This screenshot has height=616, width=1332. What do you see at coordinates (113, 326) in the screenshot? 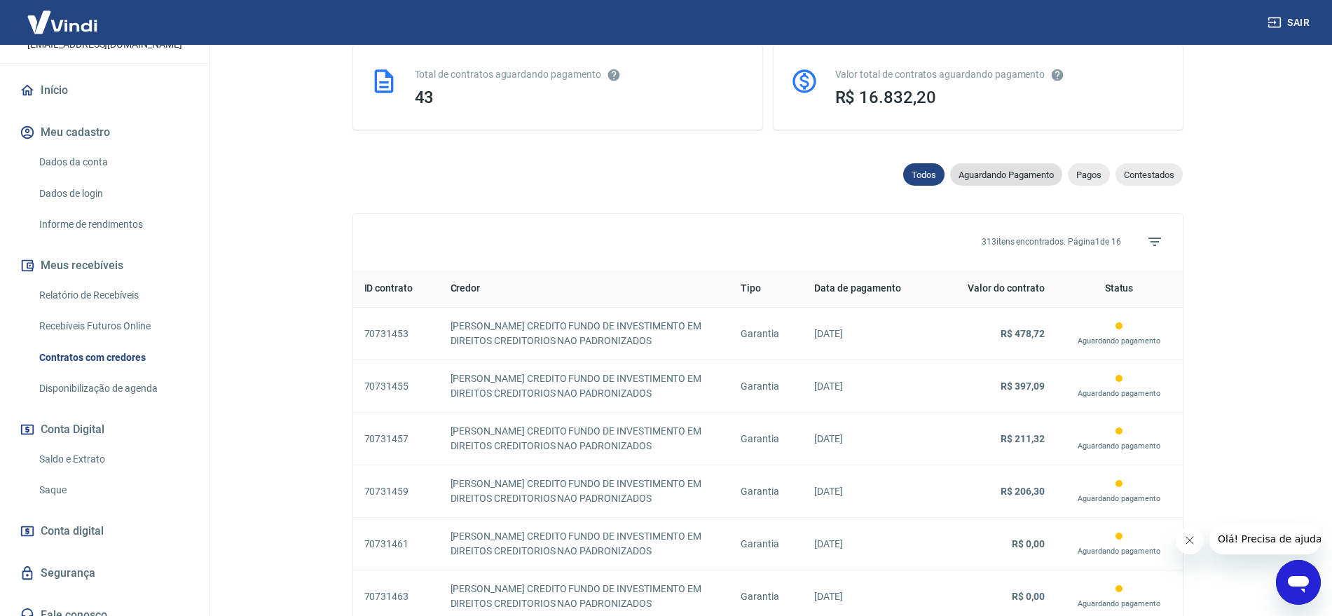
I see `a: Recebíveis Futuros Online` at bounding box center [113, 326].